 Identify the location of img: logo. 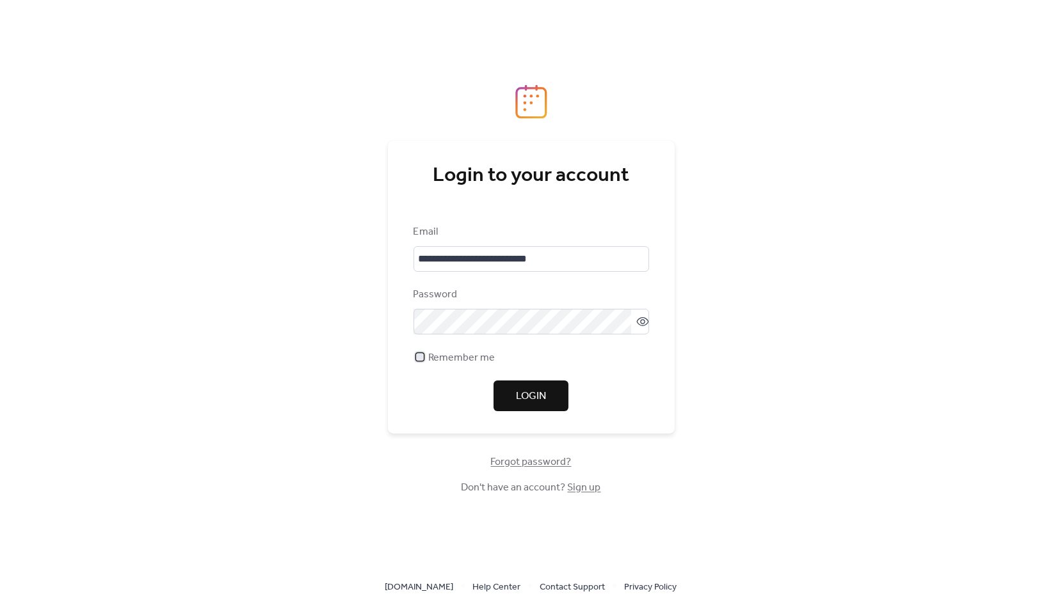
(531, 102).